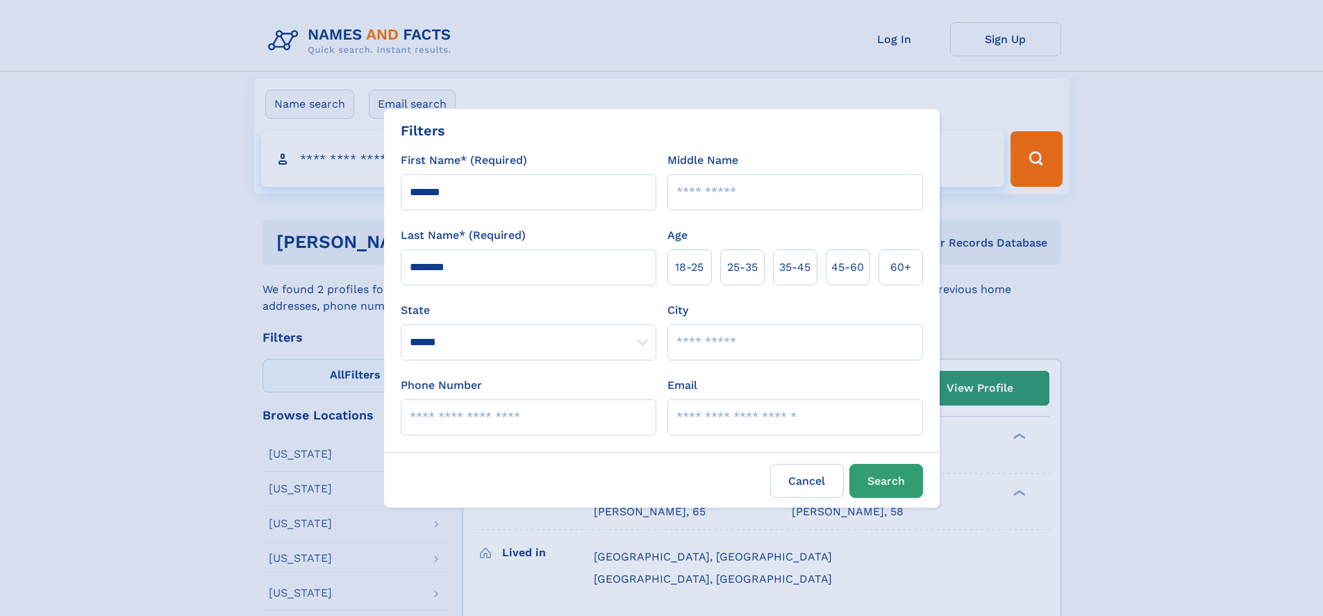  What do you see at coordinates (464, 160) in the screenshot?
I see `label: First Name* (Required)` at bounding box center [464, 160].